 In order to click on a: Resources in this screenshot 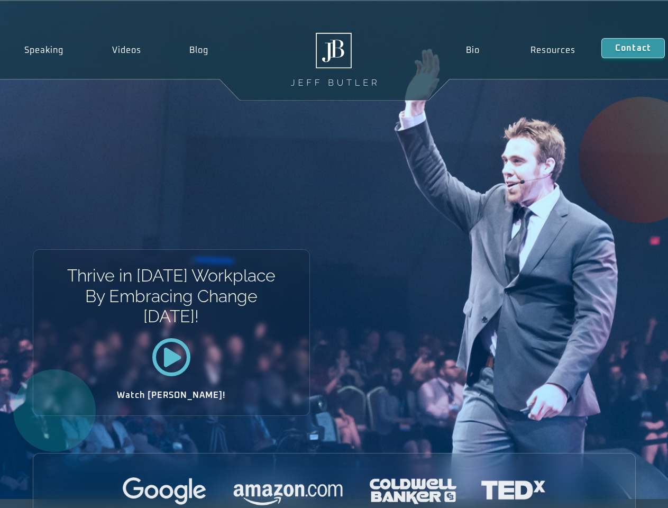, I will do `click(553, 50)`.